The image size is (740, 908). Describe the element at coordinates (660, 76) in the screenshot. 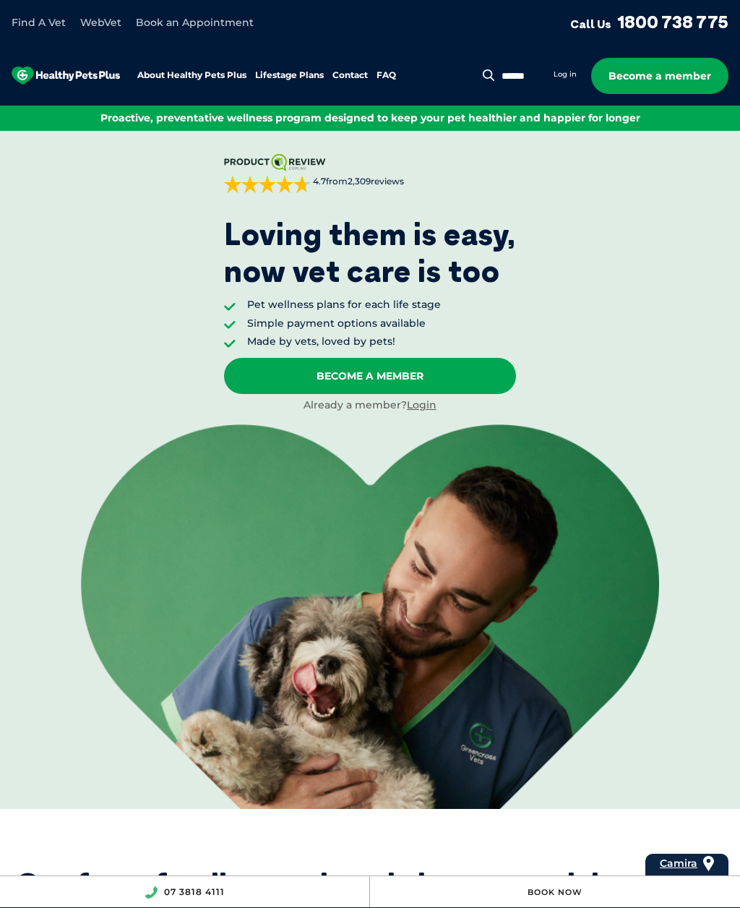

I see `a: Become a member` at that location.